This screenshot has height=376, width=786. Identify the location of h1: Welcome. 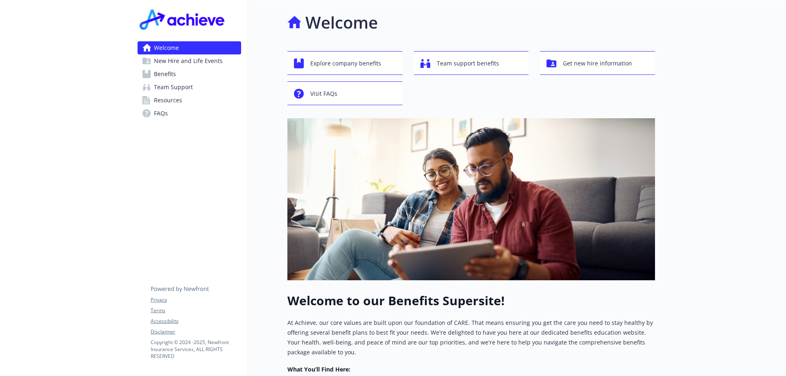
(341, 23).